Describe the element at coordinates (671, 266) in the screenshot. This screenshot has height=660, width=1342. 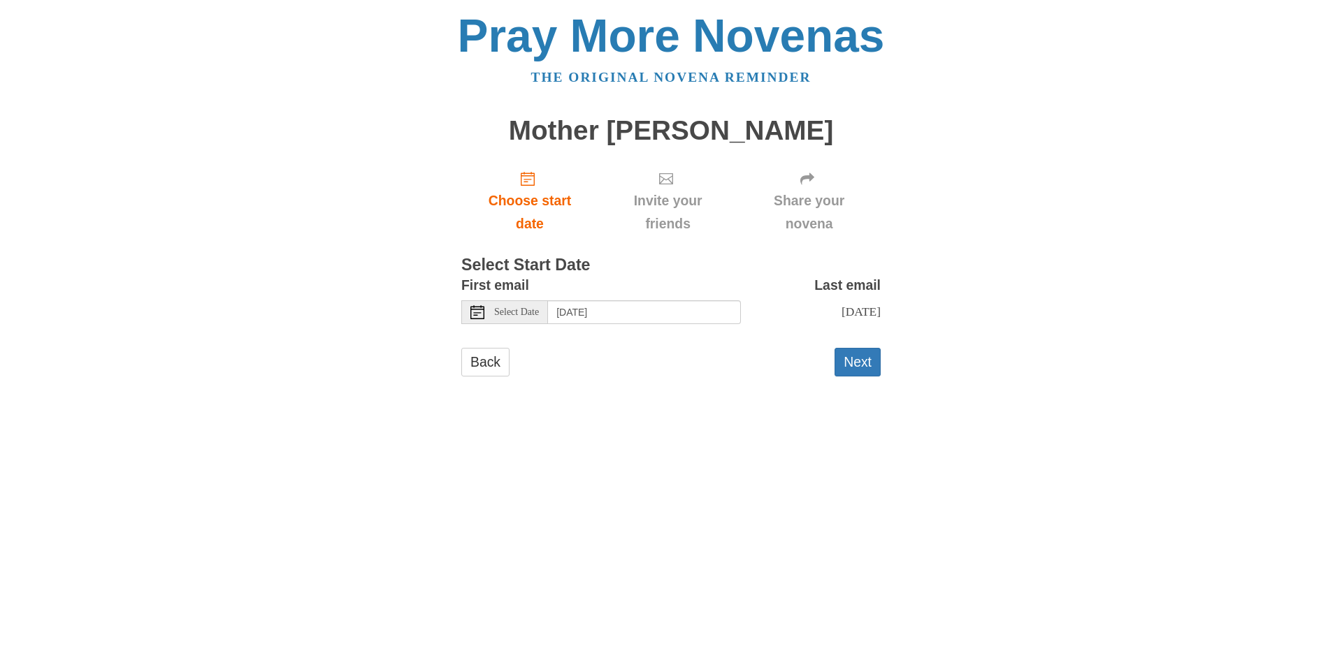
I see `h3: Select Start Date` at that location.